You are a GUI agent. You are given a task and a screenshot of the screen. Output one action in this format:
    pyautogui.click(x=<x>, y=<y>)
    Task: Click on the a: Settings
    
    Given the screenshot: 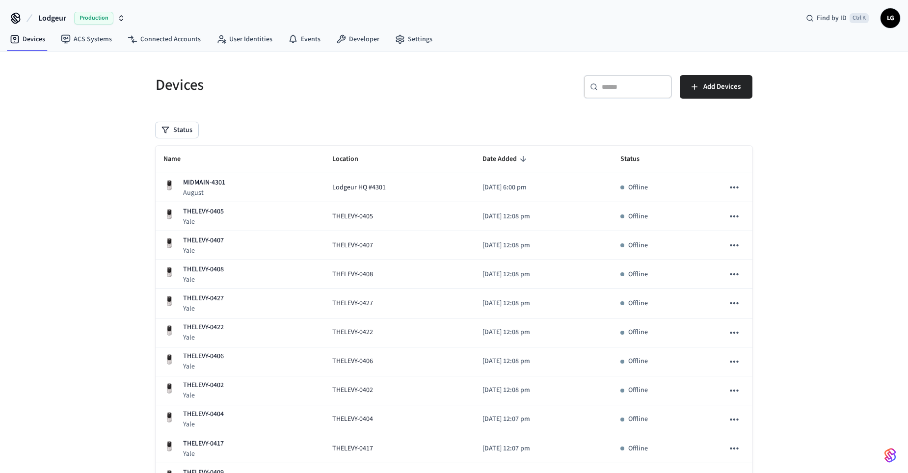 What is the action you would take?
    pyautogui.click(x=414, y=39)
    